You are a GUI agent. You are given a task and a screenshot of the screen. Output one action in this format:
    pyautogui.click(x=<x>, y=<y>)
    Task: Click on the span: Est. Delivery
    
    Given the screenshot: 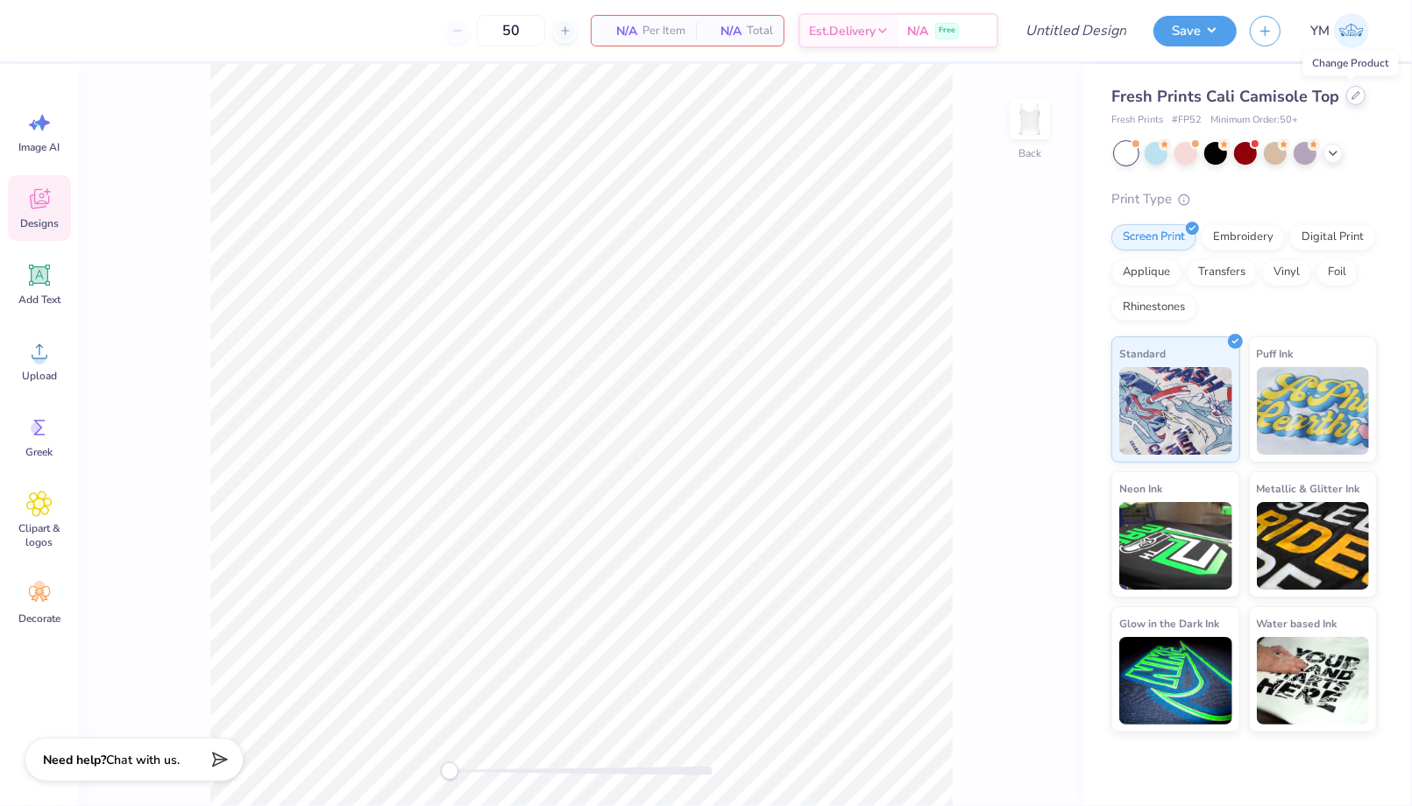 What is the action you would take?
    pyautogui.click(x=842, y=31)
    